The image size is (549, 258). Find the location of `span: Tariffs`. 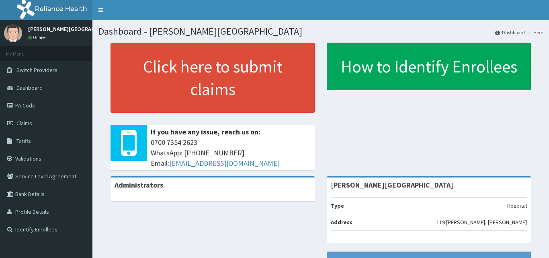

span: Tariffs is located at coordinates (24, 141).